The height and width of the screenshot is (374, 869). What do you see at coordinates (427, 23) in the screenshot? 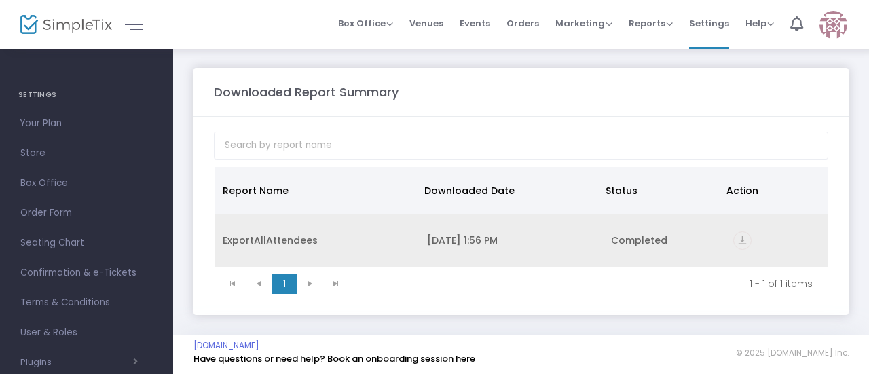
I see `span: Venues` at bounding box center [427, 23].